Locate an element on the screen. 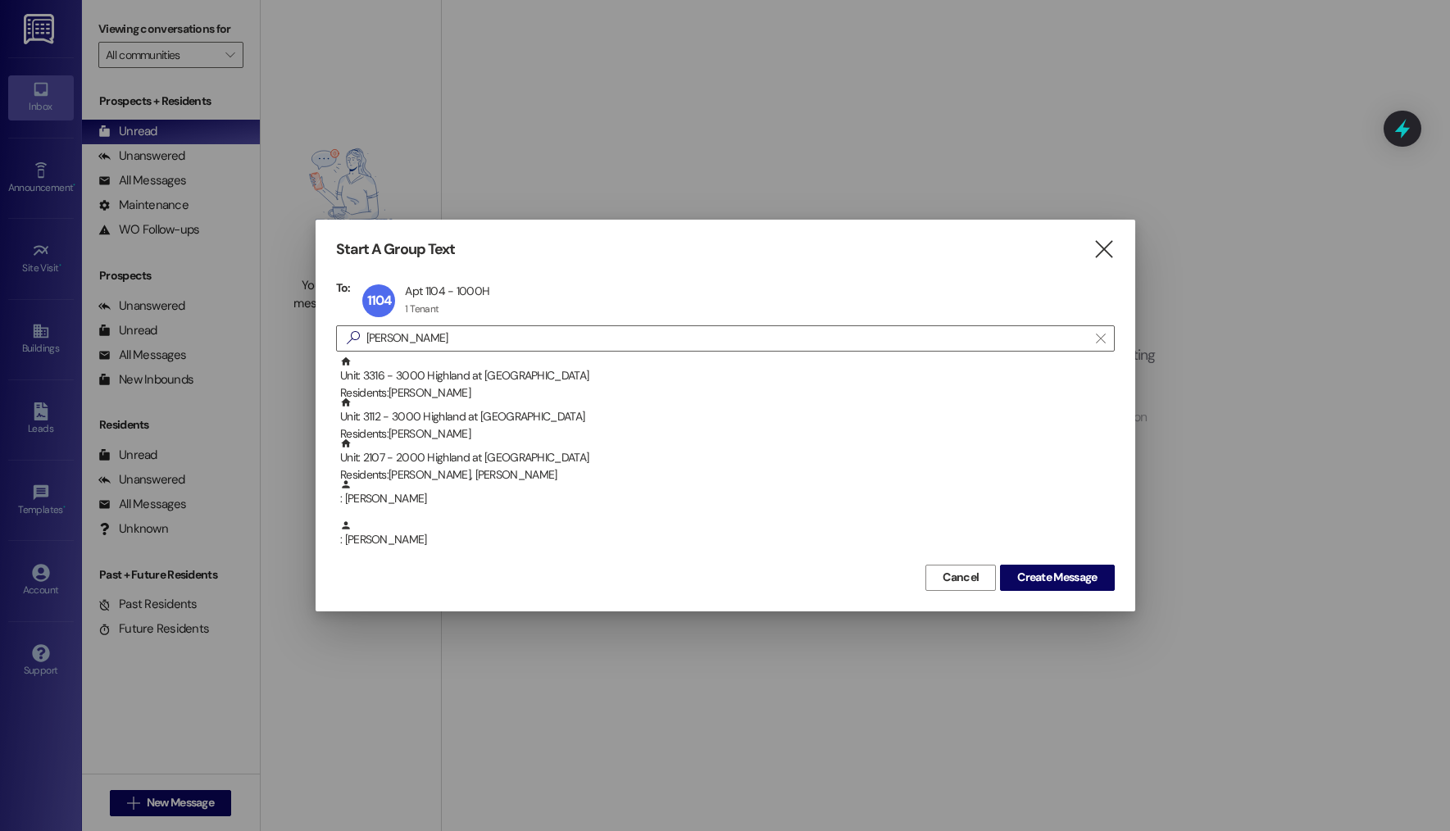 Image resolution: width=1450 pixels, height=831 pixels. span: Cancel is located at coordinates (960, 577).